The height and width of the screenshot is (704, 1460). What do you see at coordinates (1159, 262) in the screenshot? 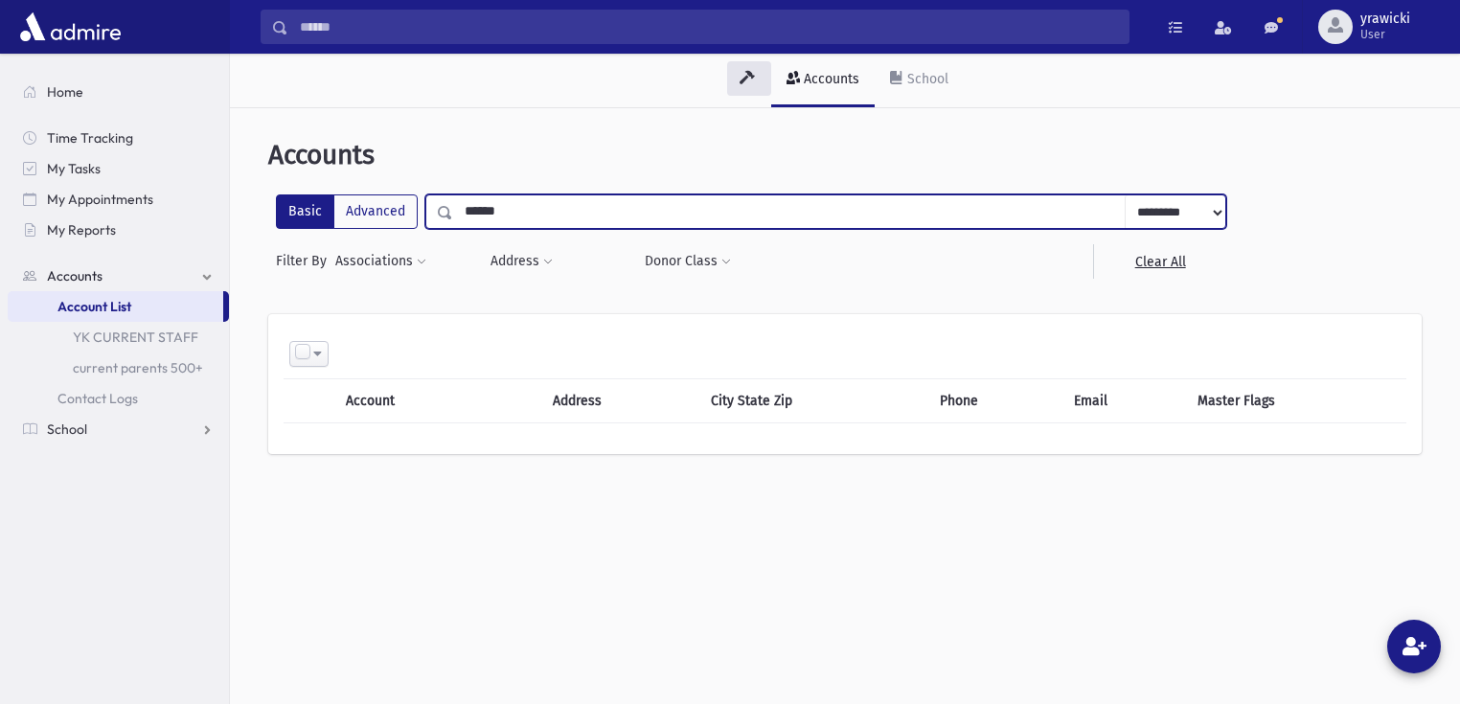
I see `a: Clear All` at bounding box center [1159, 262].